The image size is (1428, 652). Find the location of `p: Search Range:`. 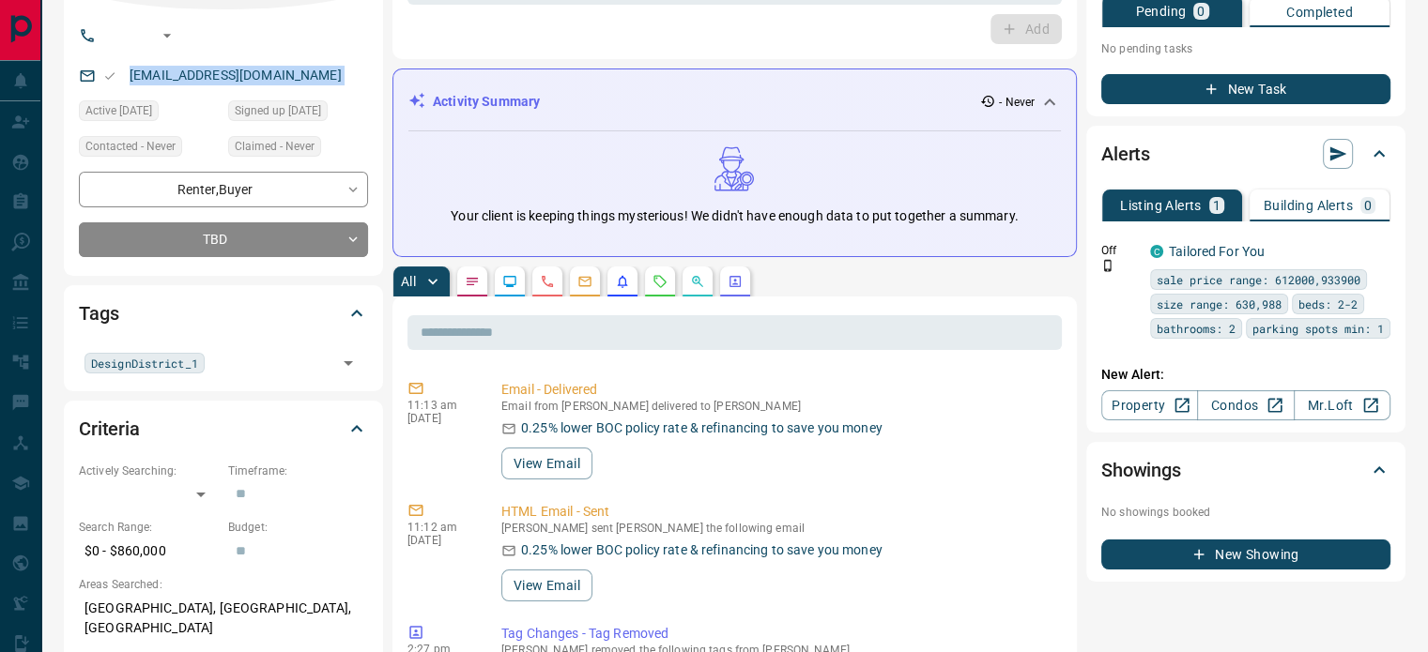

p: Search Range: is located at coordinates (148, 527).